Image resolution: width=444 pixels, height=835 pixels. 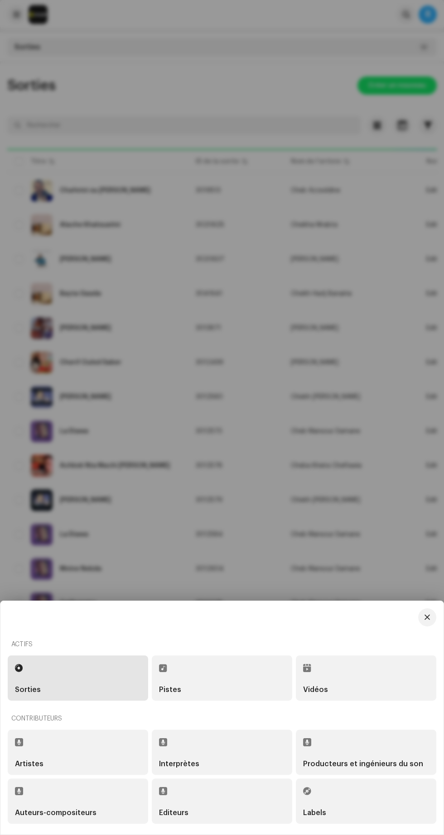 What do you see at coordinates (28, 690) in the screenshot?
I see `div: Sorties` at bounding box center [28, 690].